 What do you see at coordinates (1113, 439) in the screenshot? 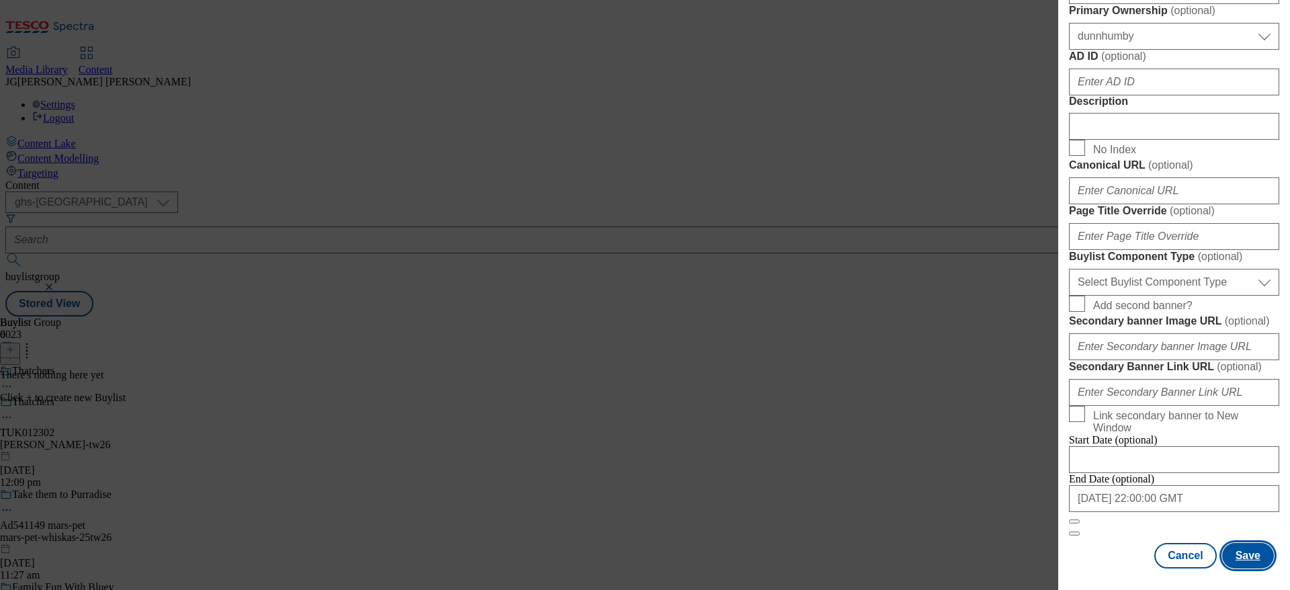
I see `span: Start Date (optional)` at bounding box center [1113, 439].